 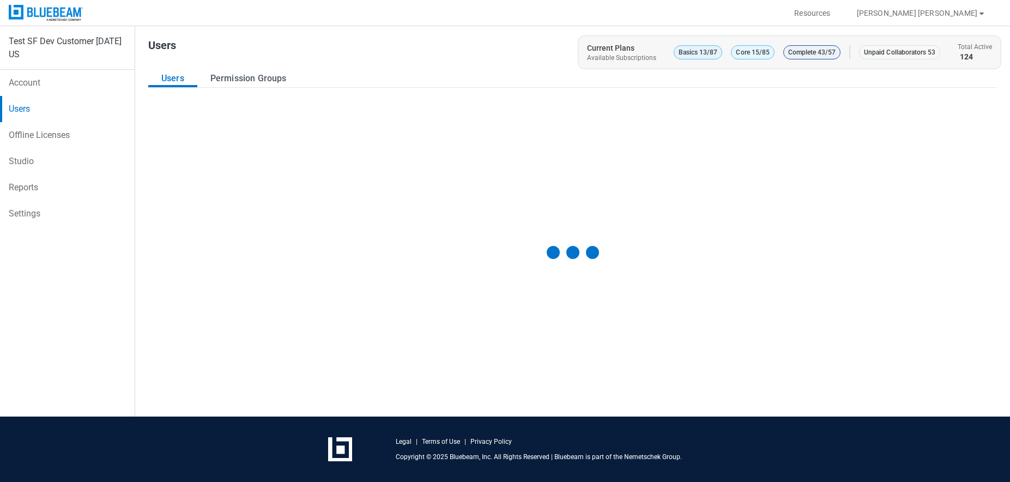 I want to click on p: Total Active, so click(x=975, y=52).